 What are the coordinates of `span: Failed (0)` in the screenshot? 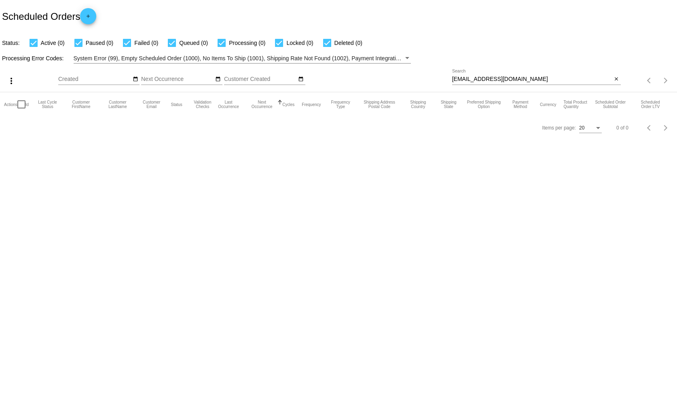 It's located at (146, 43).